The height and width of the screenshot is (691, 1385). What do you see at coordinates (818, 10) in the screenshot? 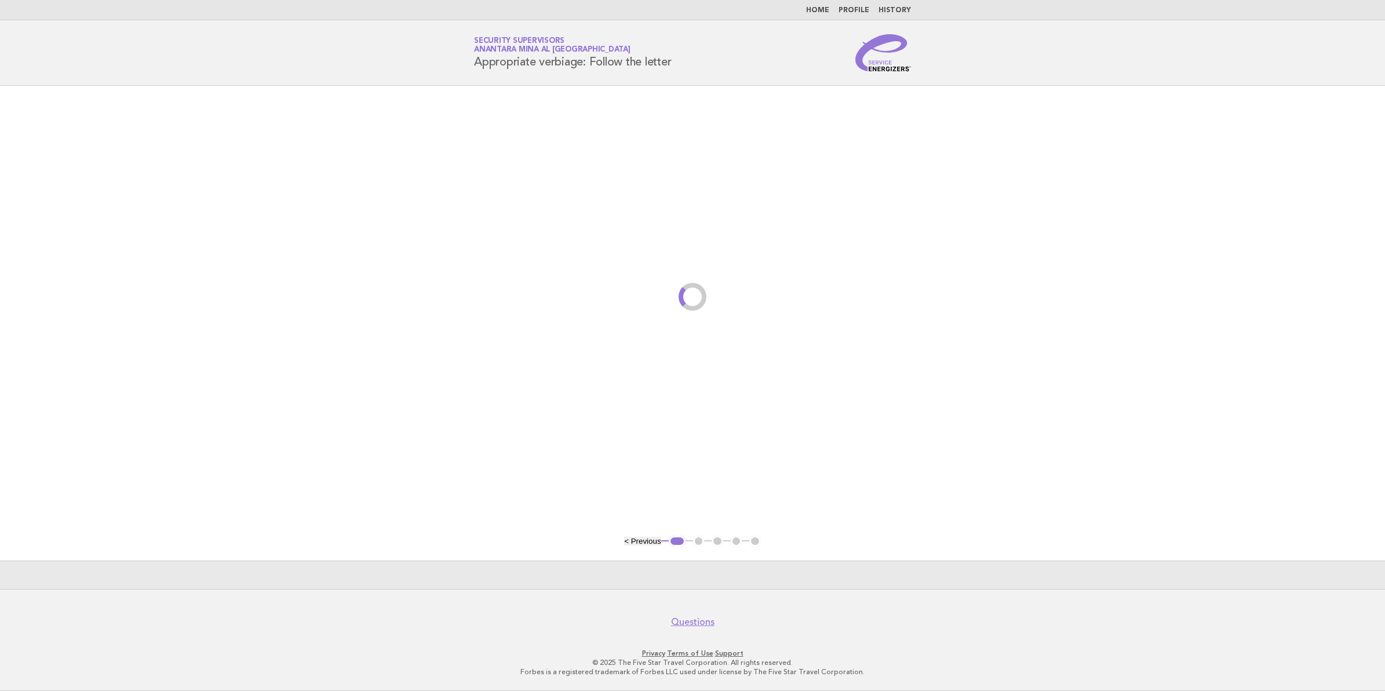
I see `a: Home` at bounding box center [818, 10].